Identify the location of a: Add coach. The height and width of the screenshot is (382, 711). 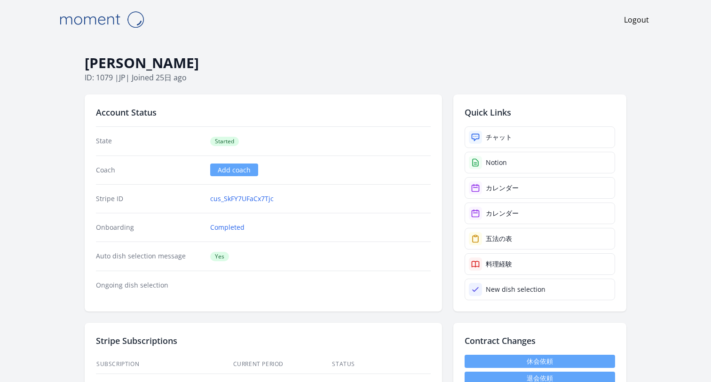
(234, 170).